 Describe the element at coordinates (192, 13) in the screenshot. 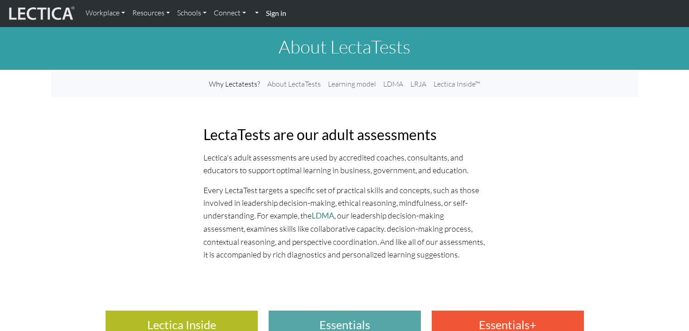

I see `a: Schools` at that location.